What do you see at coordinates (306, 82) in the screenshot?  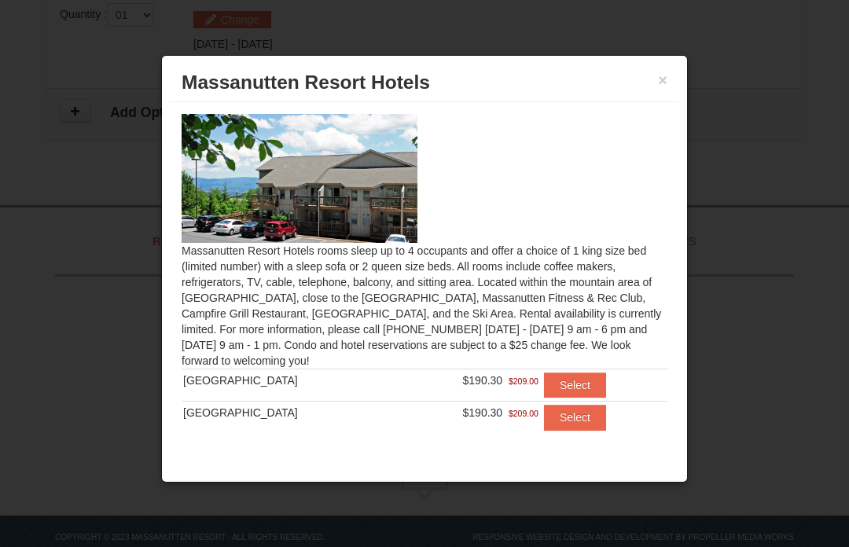 I see `span: Massanutten Resort Hotels` at bounding box center [306, 82].